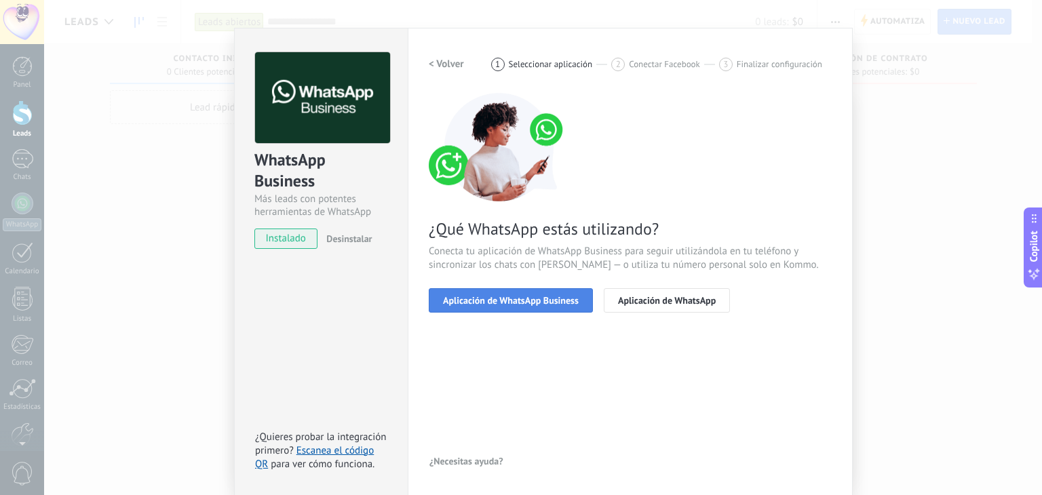 Image resolution: width=1042 pixels, height=495 pixels. I want to click on span: Conectar Facebook, so click(664, 64).